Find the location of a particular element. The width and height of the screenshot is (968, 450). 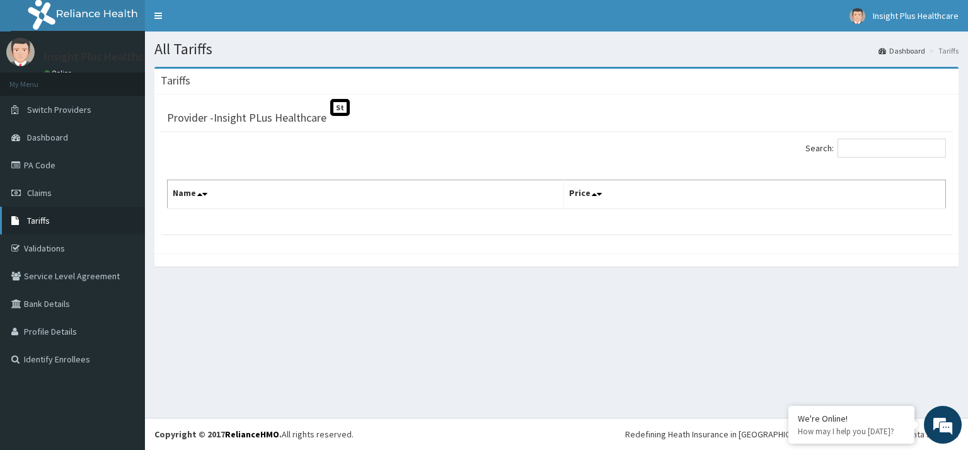

span: Claims is located at coordinates (39, 193).